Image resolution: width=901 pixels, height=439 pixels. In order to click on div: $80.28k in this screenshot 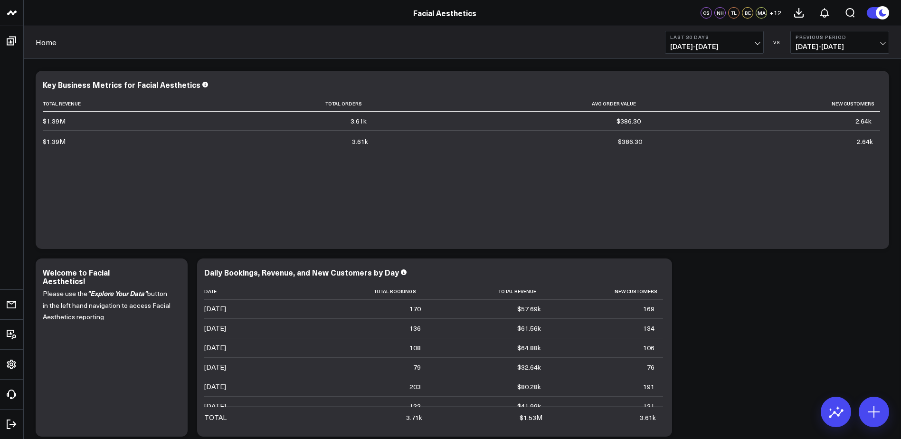, I will do `click(529, 386)`.